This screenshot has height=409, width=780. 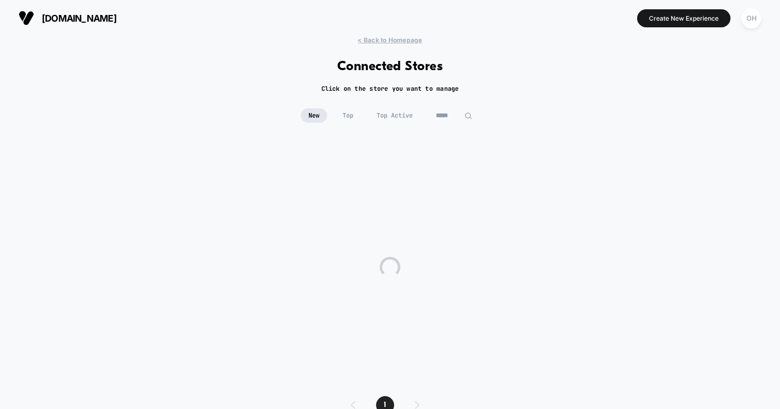 I want to click on img: edit, so click(x=468, y=116).